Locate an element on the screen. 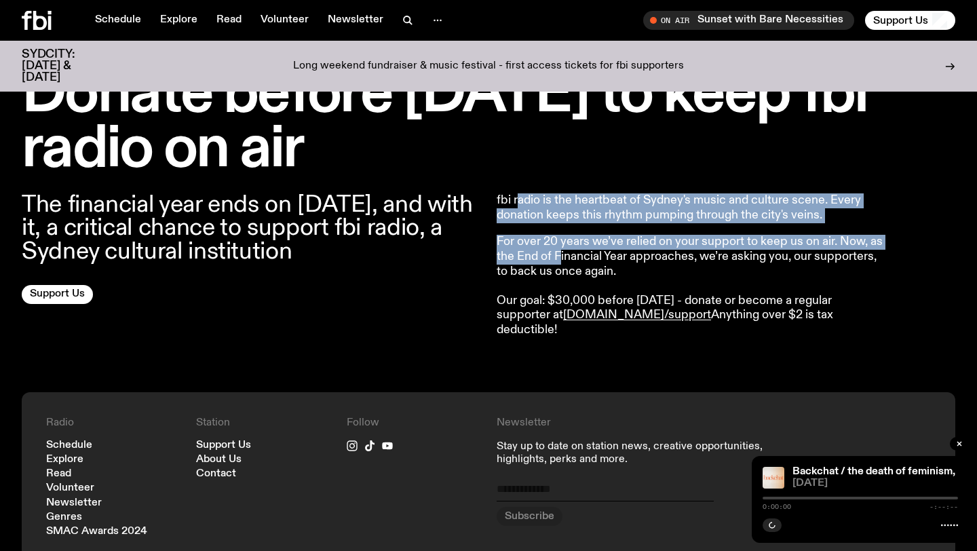 The height and width of the screenshot is (551, 977). button: Support Us is located at coordinates (910, 20).